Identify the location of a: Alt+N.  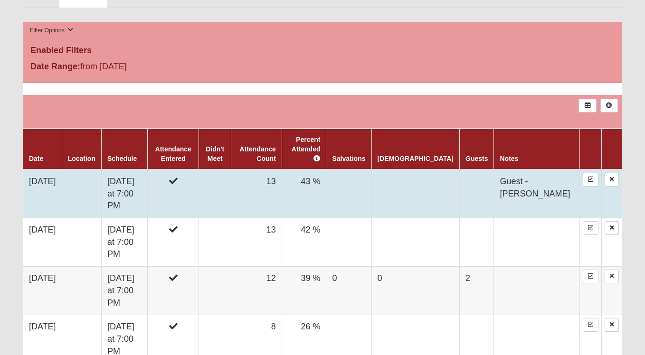
(609, 105).